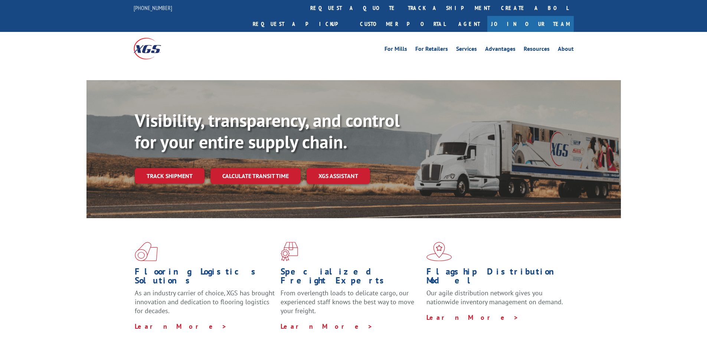  What do you see at coordinates (205, 278) in the screenshot?
I see `h1: Flooring Logistics Solutions` at bounding box center [205, 278].